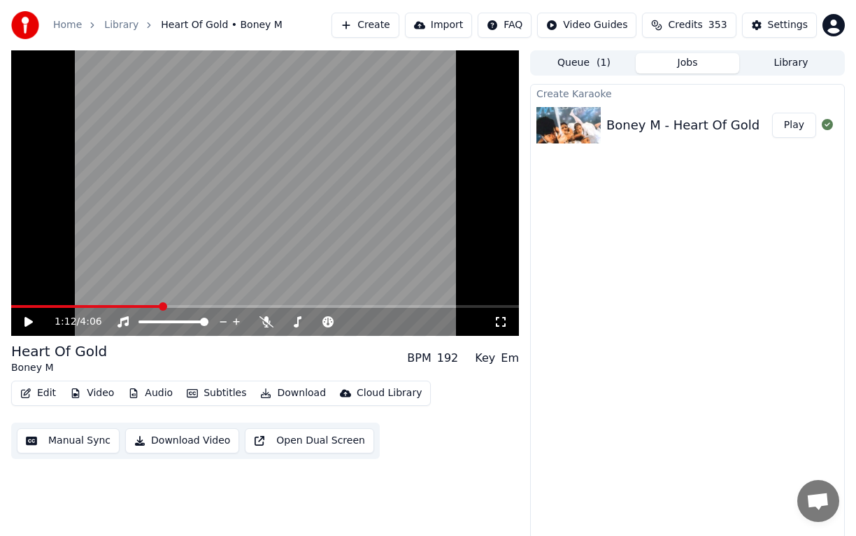  What do you see at coordinates (67, 25) in the screenshot?
I see `a: Home` at bounding box center [67, 25].